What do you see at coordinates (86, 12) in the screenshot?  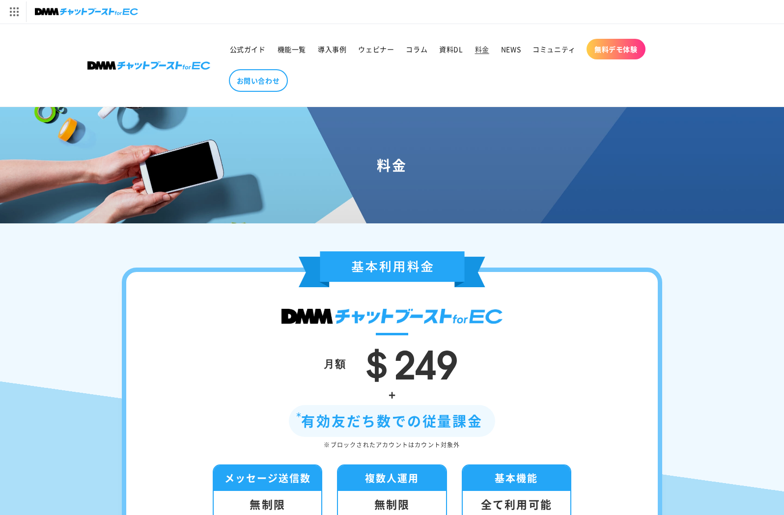 I see `img: チャットブーストforEC` at bounding box center [86, 12].